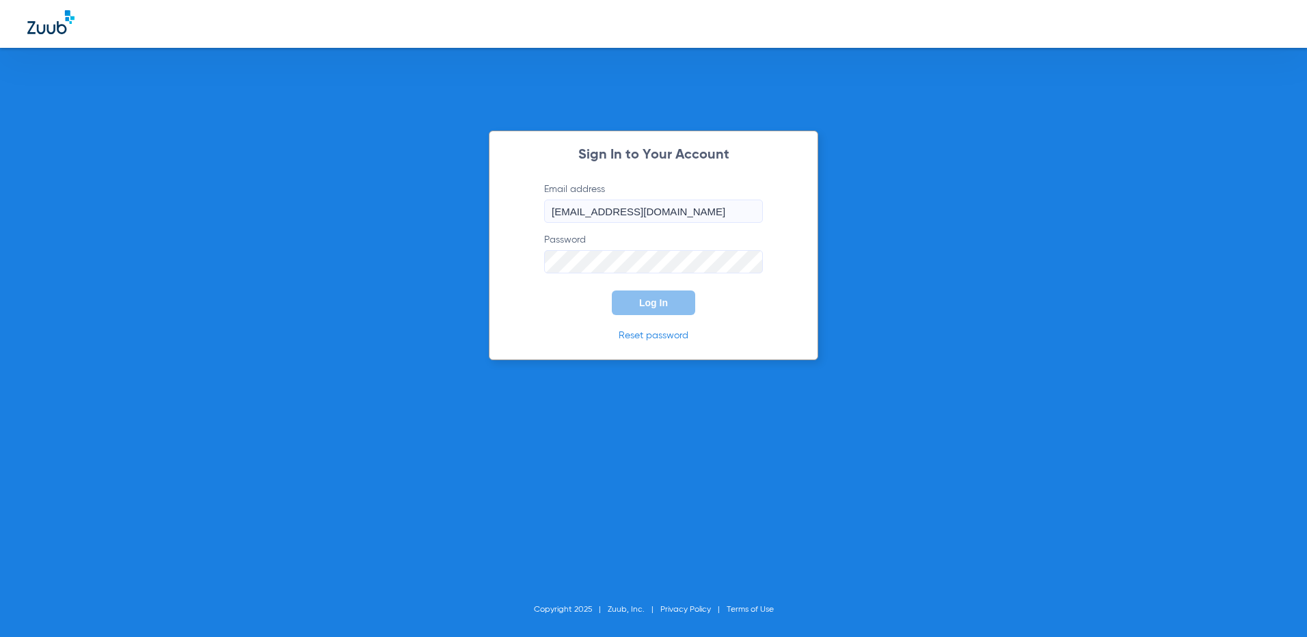 The image size is (1307, 637). Describe the element at coordinates (686, 610) in the screenshot. I see `a: Privacy Policy` at that location.